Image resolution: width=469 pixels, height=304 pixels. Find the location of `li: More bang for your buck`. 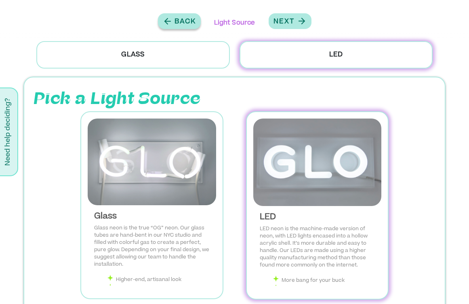

li: More bang for your buck is located at coordinates (323, 280).